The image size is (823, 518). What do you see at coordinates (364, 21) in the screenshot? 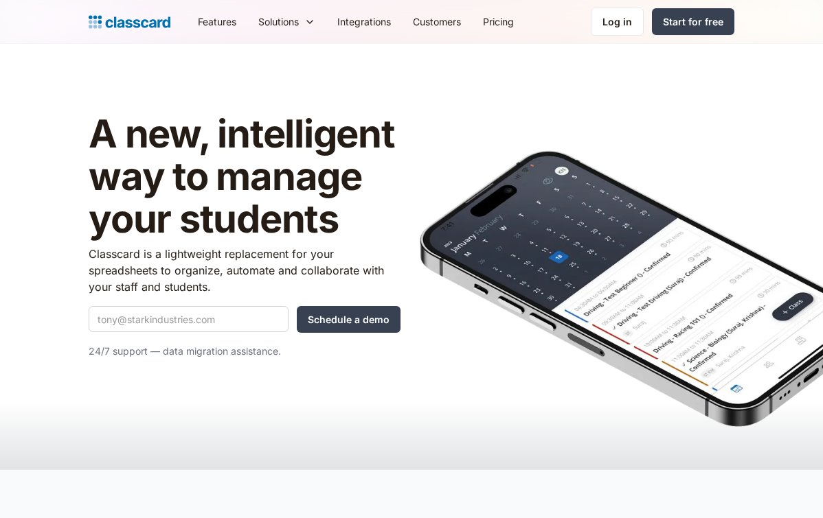
I see `a: Integrations` at bounding box center [364, 21].